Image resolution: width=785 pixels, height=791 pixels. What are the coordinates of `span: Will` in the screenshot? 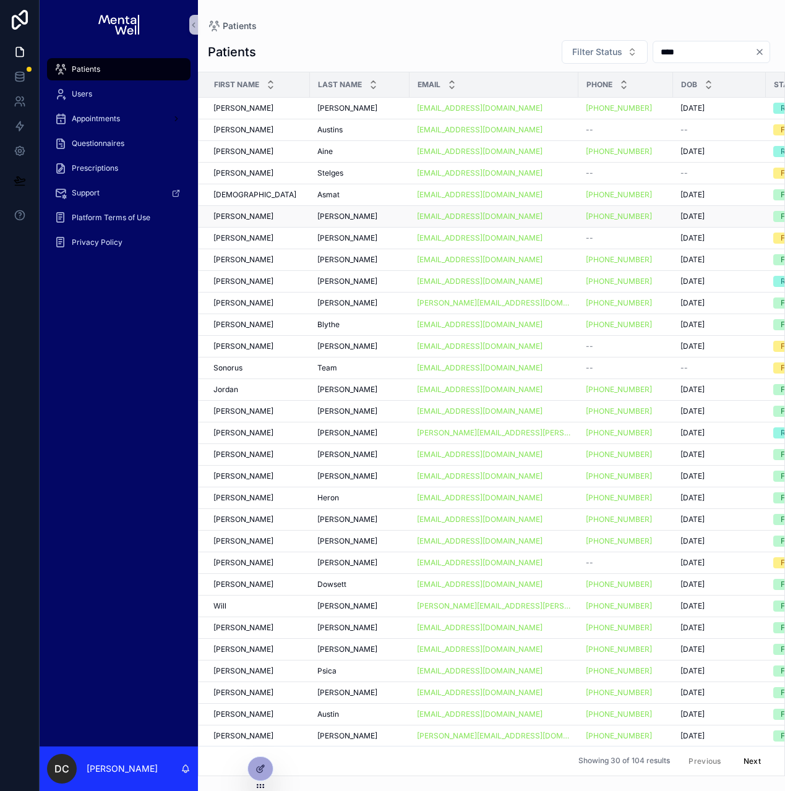 It's located at (219, 606).